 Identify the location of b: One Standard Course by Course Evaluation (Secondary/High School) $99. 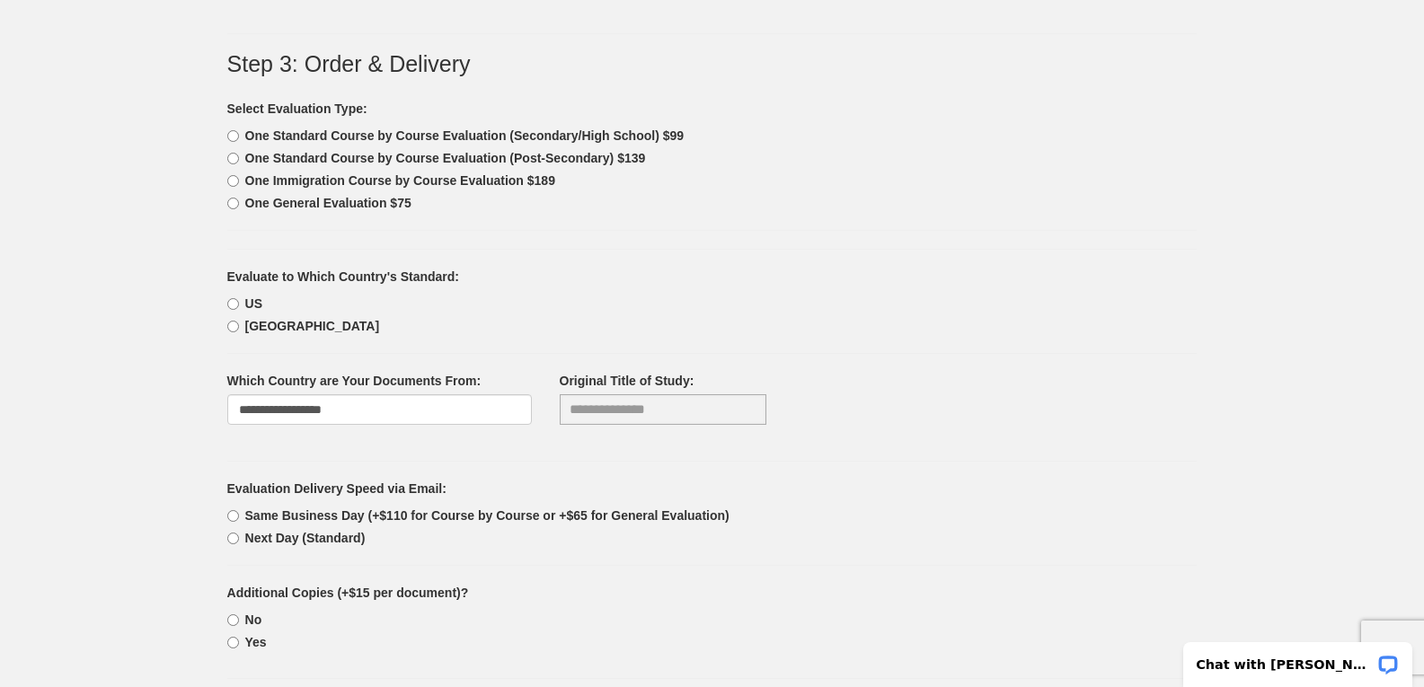
(464, 136).